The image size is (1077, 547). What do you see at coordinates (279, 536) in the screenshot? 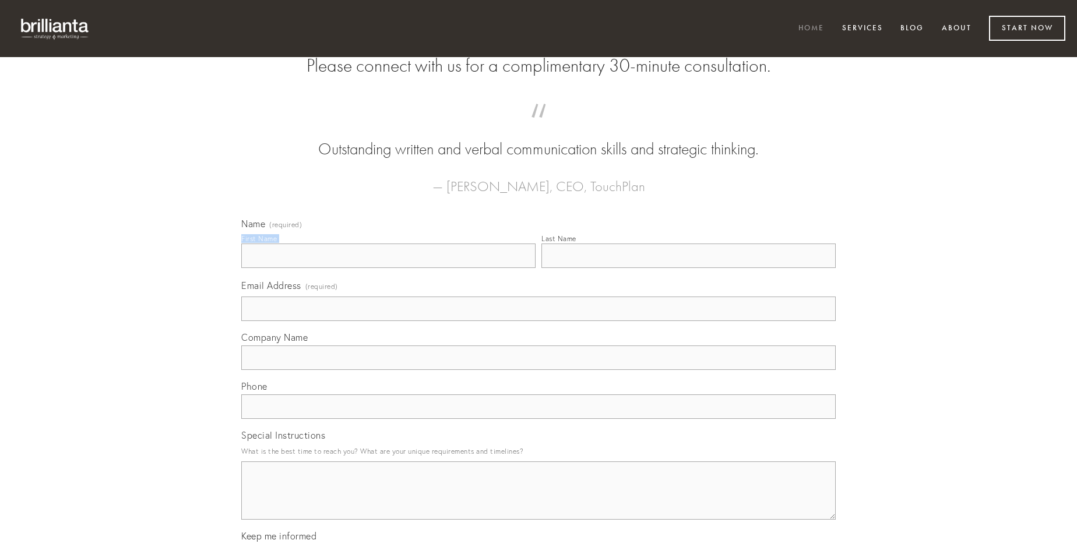
I see `span: Keep me informed` at bounding box center [279, 536].